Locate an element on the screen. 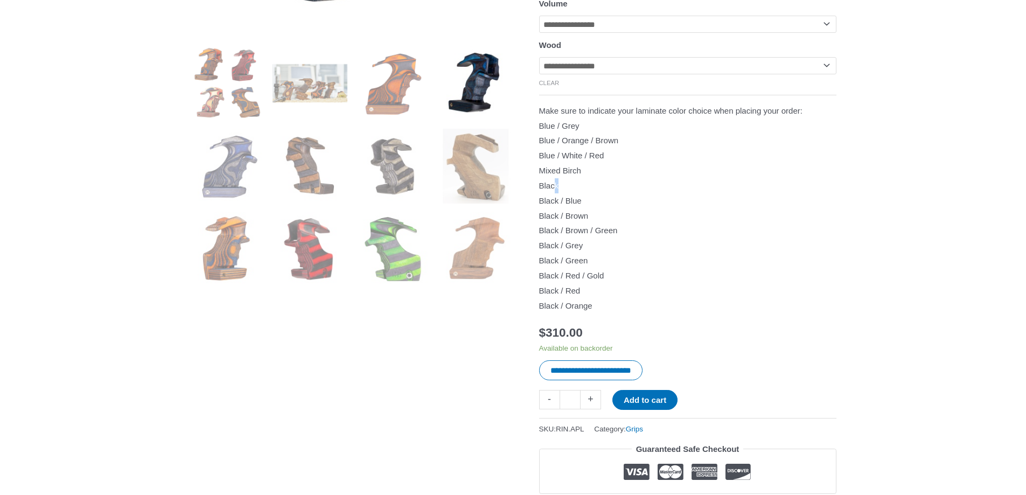 The width and height of the screenshot is (1026, 495). img: Rink Air Pistol Grip - Image 2 is located at coordinates (310, 83).